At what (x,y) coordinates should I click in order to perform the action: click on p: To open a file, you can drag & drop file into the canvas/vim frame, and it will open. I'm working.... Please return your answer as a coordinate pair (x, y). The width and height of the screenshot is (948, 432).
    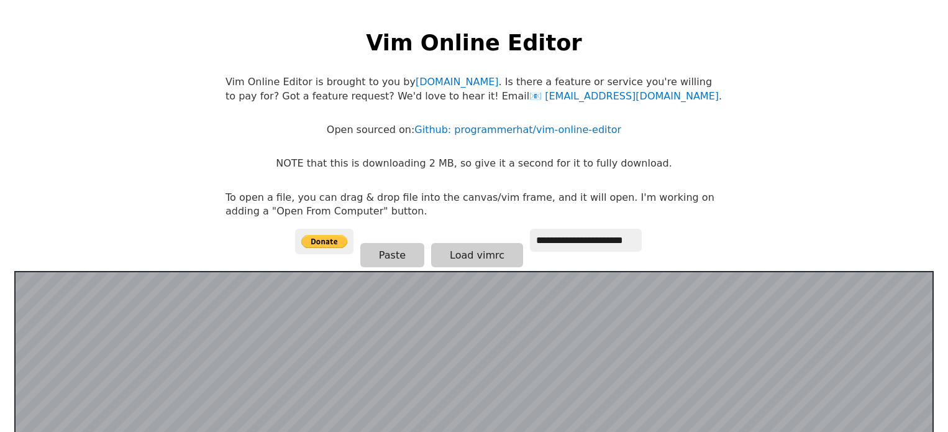
    Looking at the image, I should click on (474, 204).